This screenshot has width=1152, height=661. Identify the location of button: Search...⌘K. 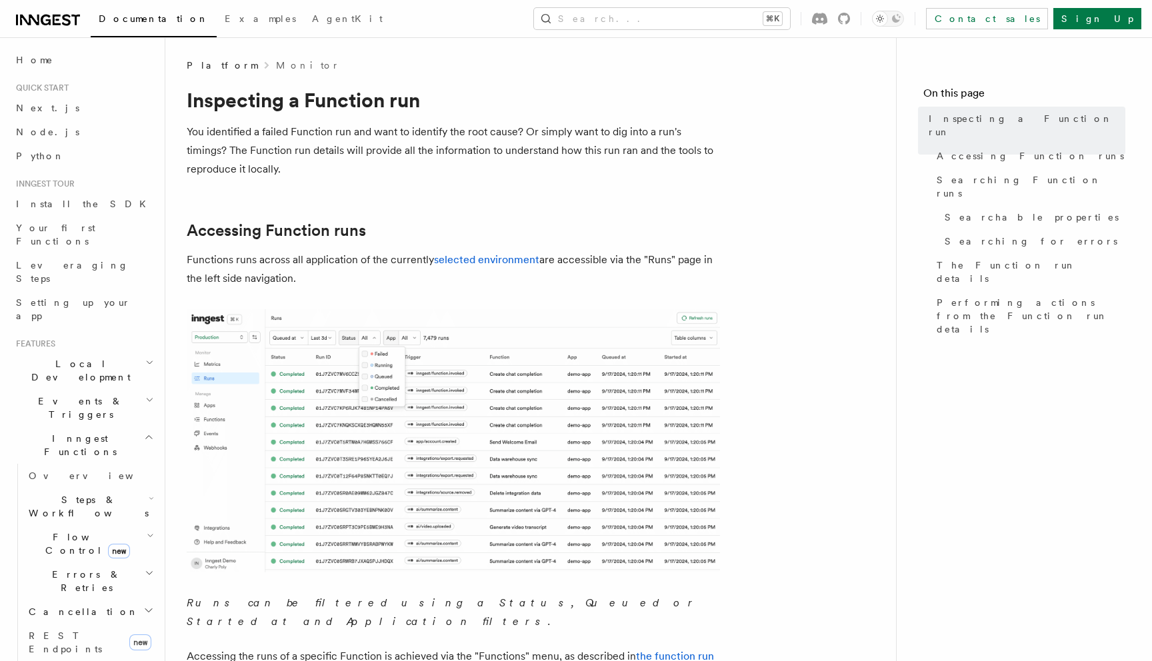
(662, 19).